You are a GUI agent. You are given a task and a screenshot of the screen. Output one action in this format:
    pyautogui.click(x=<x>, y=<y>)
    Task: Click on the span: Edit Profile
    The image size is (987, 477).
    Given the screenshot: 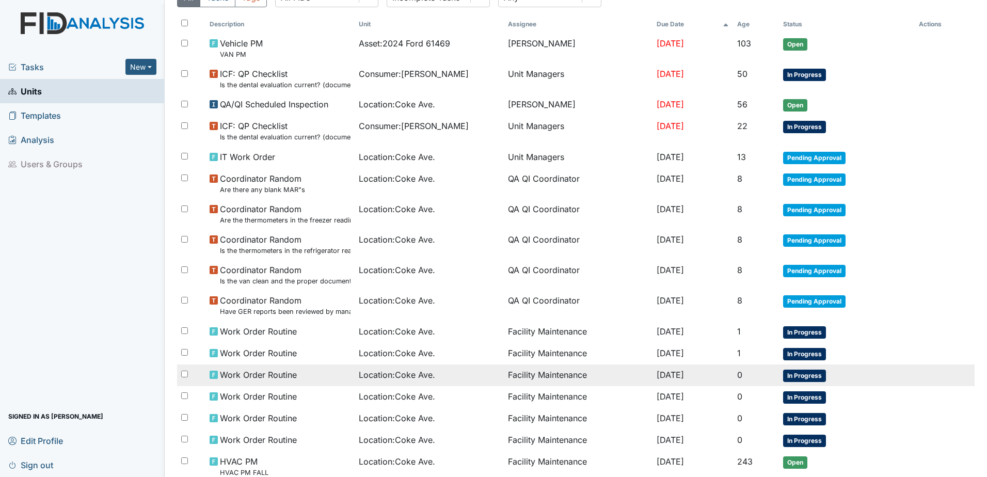 What is the action you would take?
    pyautogui.click(x=36, y=440)
    